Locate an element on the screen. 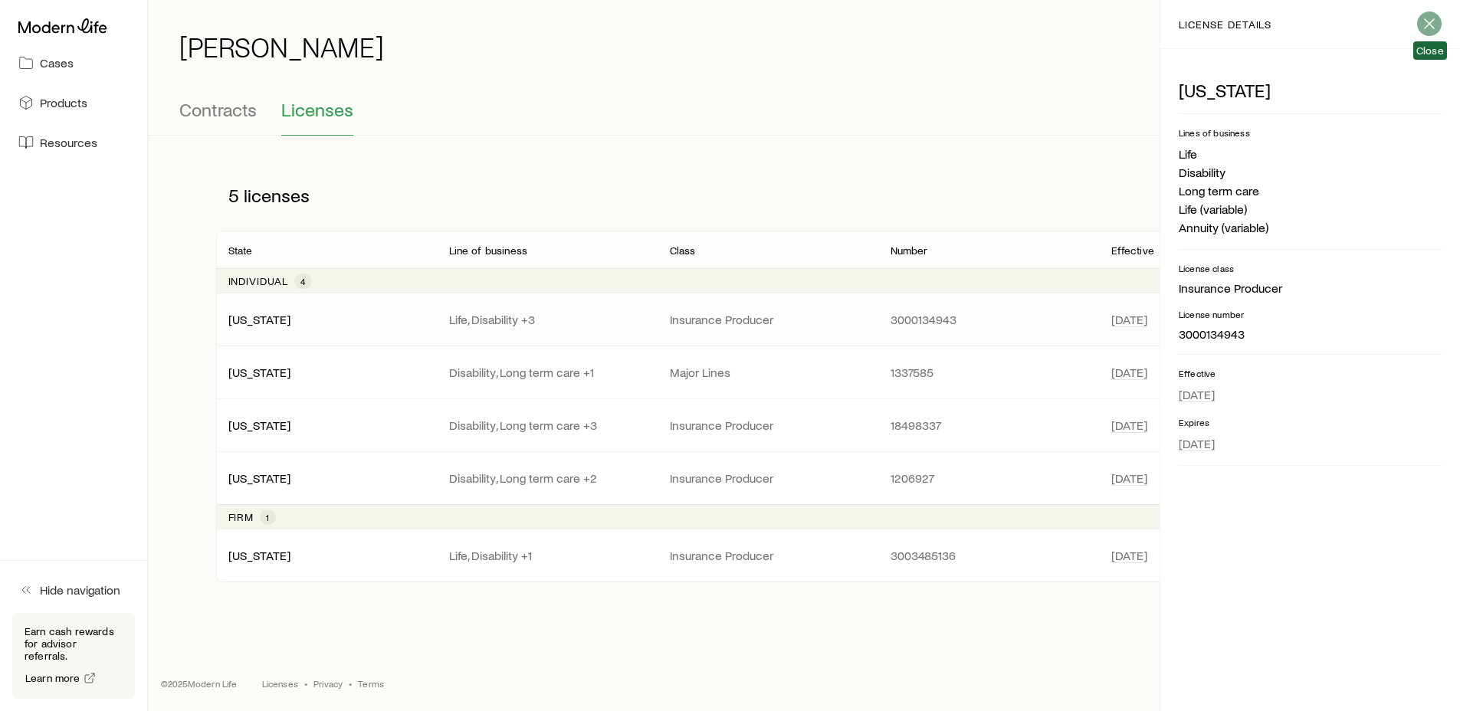 The width and height of the screenshot is (1460, 711). p: Disability, Long term care +1 is located at coordinates (547, 372).